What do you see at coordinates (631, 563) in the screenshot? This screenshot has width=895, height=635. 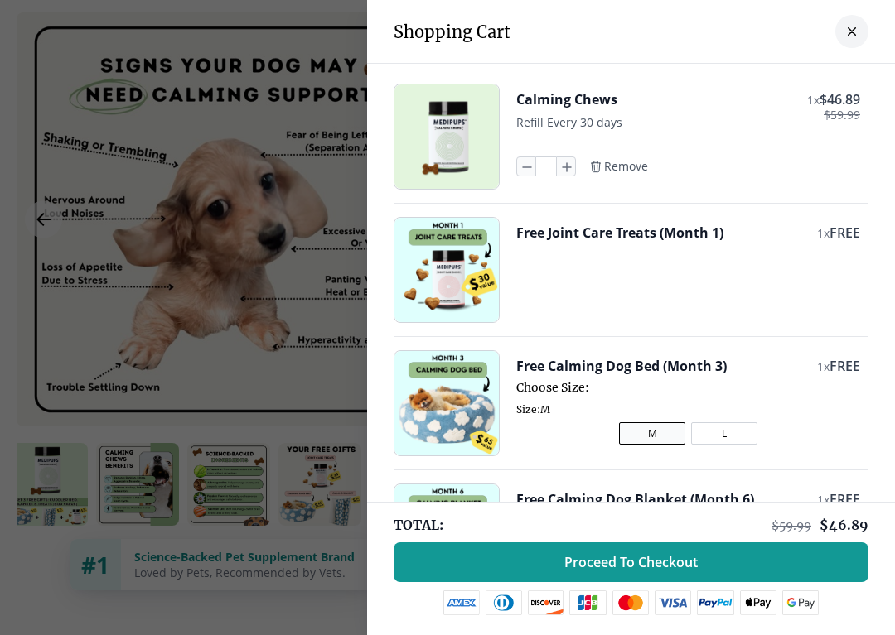 I see `button: Proceed To Checkout` at bounding box center [631, 563].